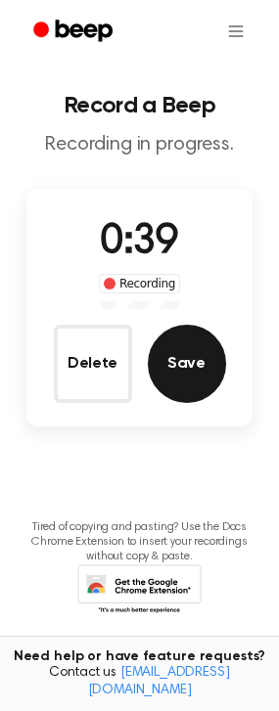  I want to click on p: Tired of copying and pasting? Use the Docs Chrome Extension to insert your recordings without cop..., so click(139, 542).